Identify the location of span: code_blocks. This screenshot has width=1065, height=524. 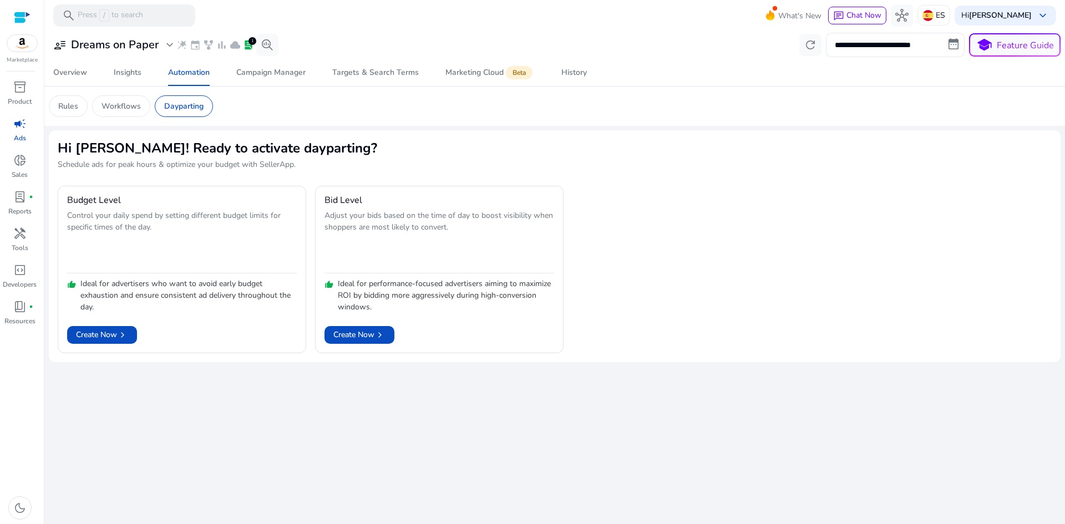
(20, 270).